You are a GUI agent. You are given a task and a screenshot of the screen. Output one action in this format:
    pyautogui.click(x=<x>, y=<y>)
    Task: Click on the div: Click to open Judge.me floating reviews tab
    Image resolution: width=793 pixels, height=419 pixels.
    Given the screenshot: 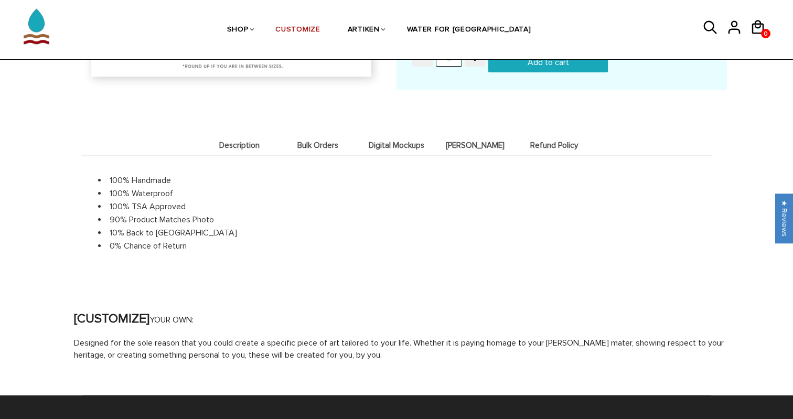 What is the action you would take?
    pyautogui.click(x=784, y=218)
    